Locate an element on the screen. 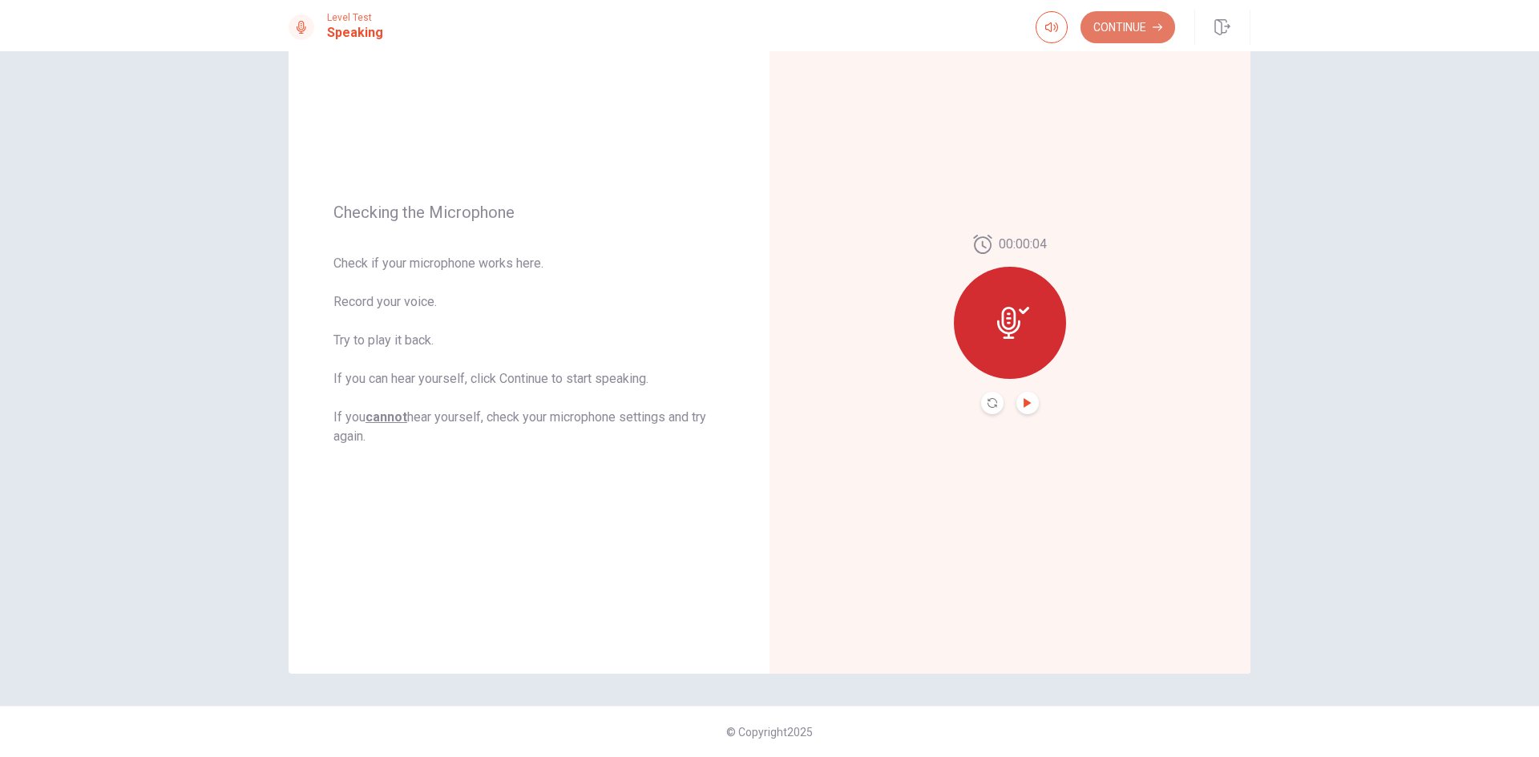 The image size is (1539, 757). span: 00:00:04 is located at coordinates (1023, 244).